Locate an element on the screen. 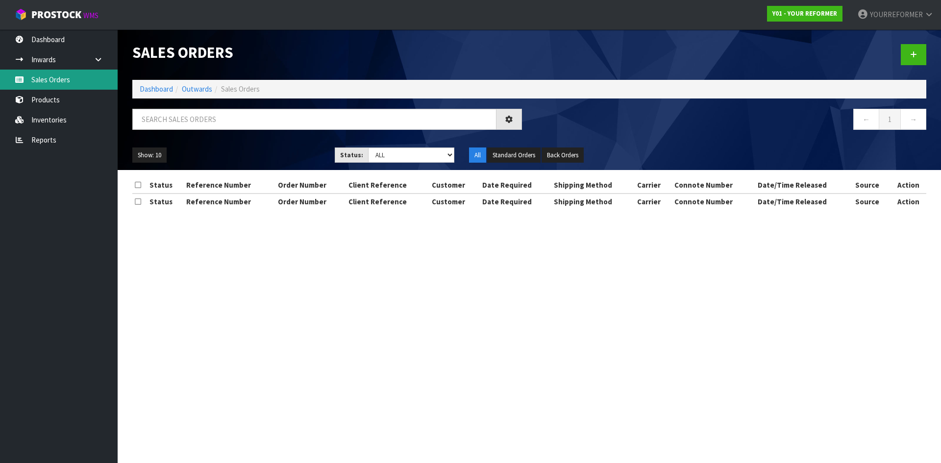 This screenshot has height=463, width=941. h1: Sales Orders is located at coordinates (327, 52).